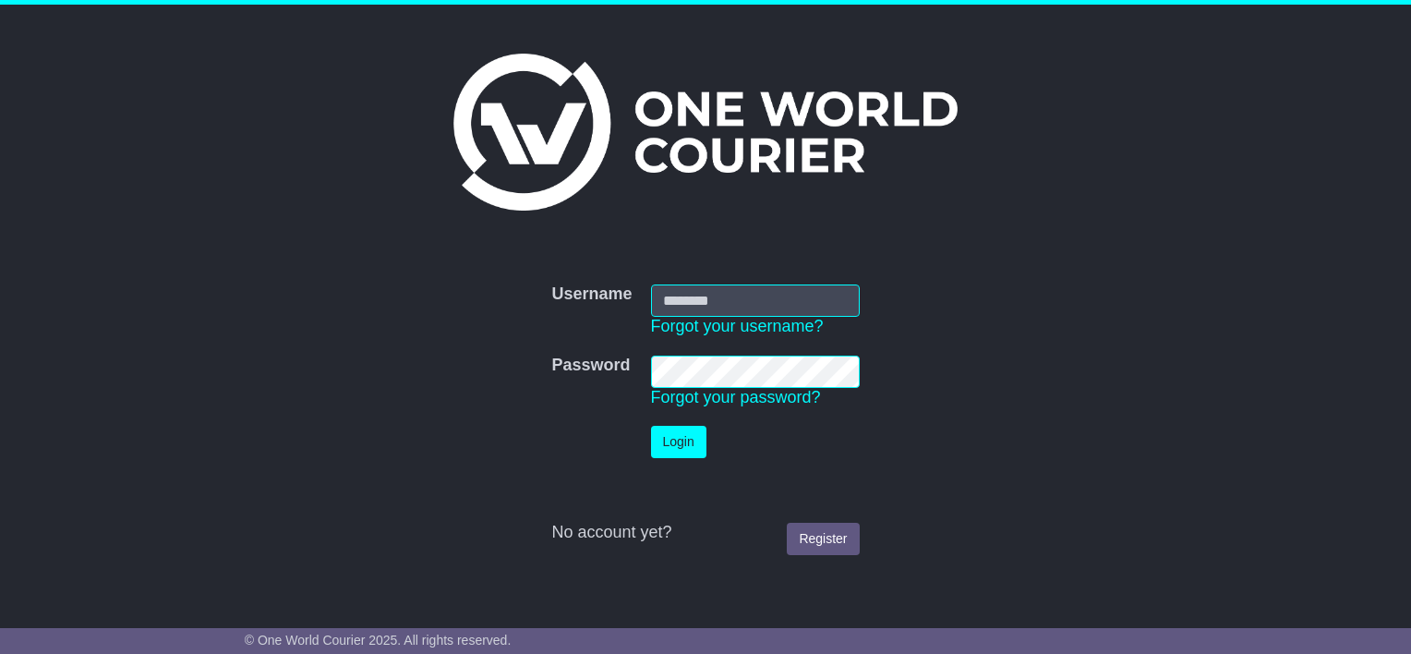 The image size is (1411, 654). What do you see at coordinates (737, 326) in the screenshot?
I see `a: Forgot your username?` at bounding box center [737, 326].